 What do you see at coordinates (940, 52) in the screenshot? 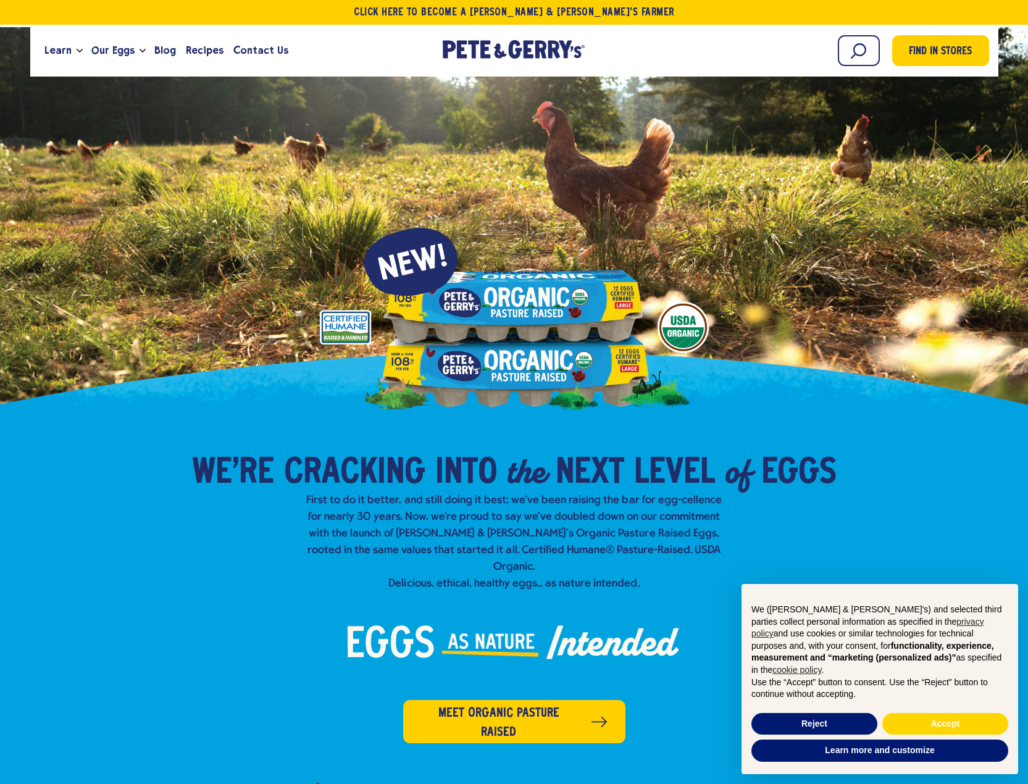
I see `span: Find in Stores` at bounding box center [940, 52].